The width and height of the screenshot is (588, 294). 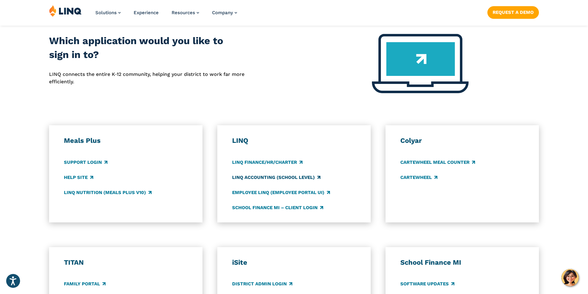 What do you see at coordinates (276, 178) in the screenshot?
I see `a: LINQ Accounting (school level)` at bounding box center [276, 178].